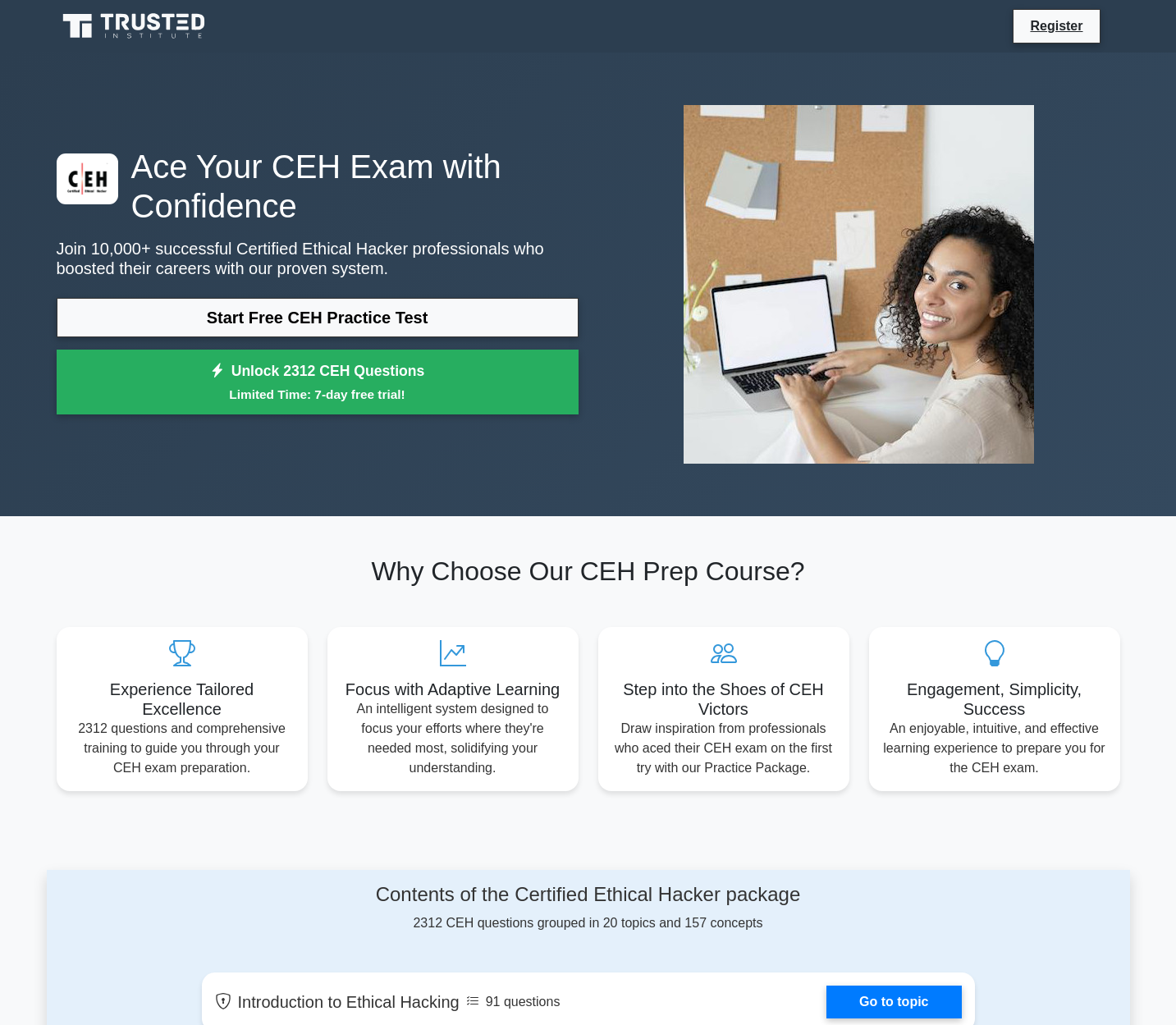 The height and width of the screenshot is (1025, 1176). I want to click on h1: Ace Your CEH Exam with Confidence, so click(318, 186).